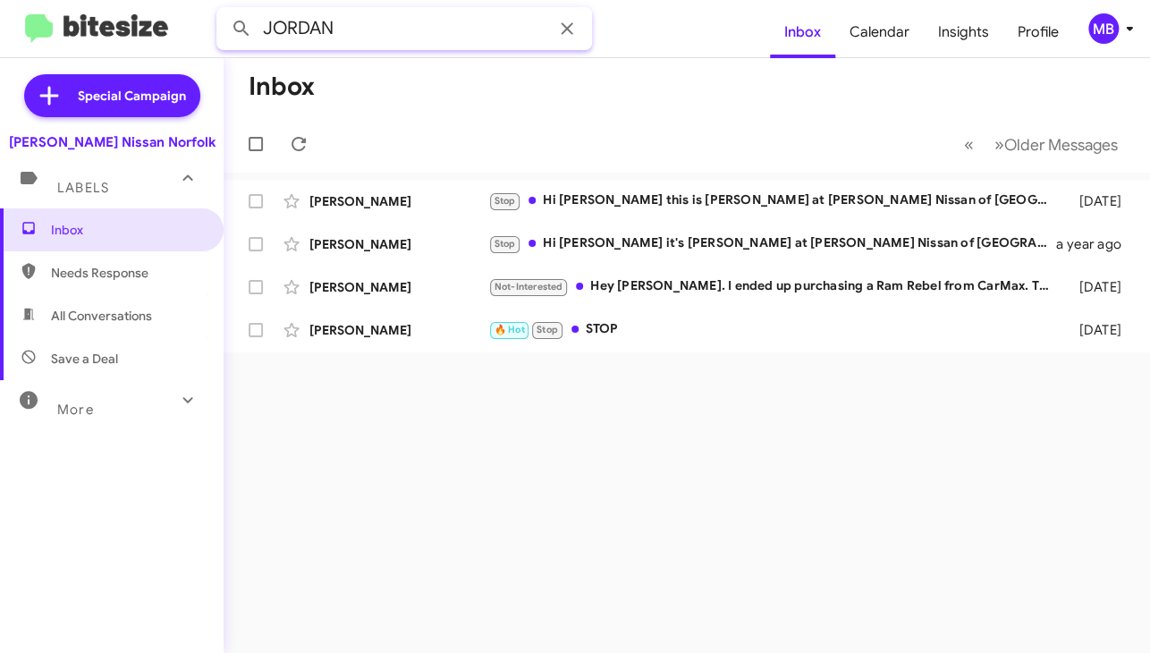  Describe the element at coordinates (1061, 145) in the screenshot. I see `span: Older Messages` at that location.